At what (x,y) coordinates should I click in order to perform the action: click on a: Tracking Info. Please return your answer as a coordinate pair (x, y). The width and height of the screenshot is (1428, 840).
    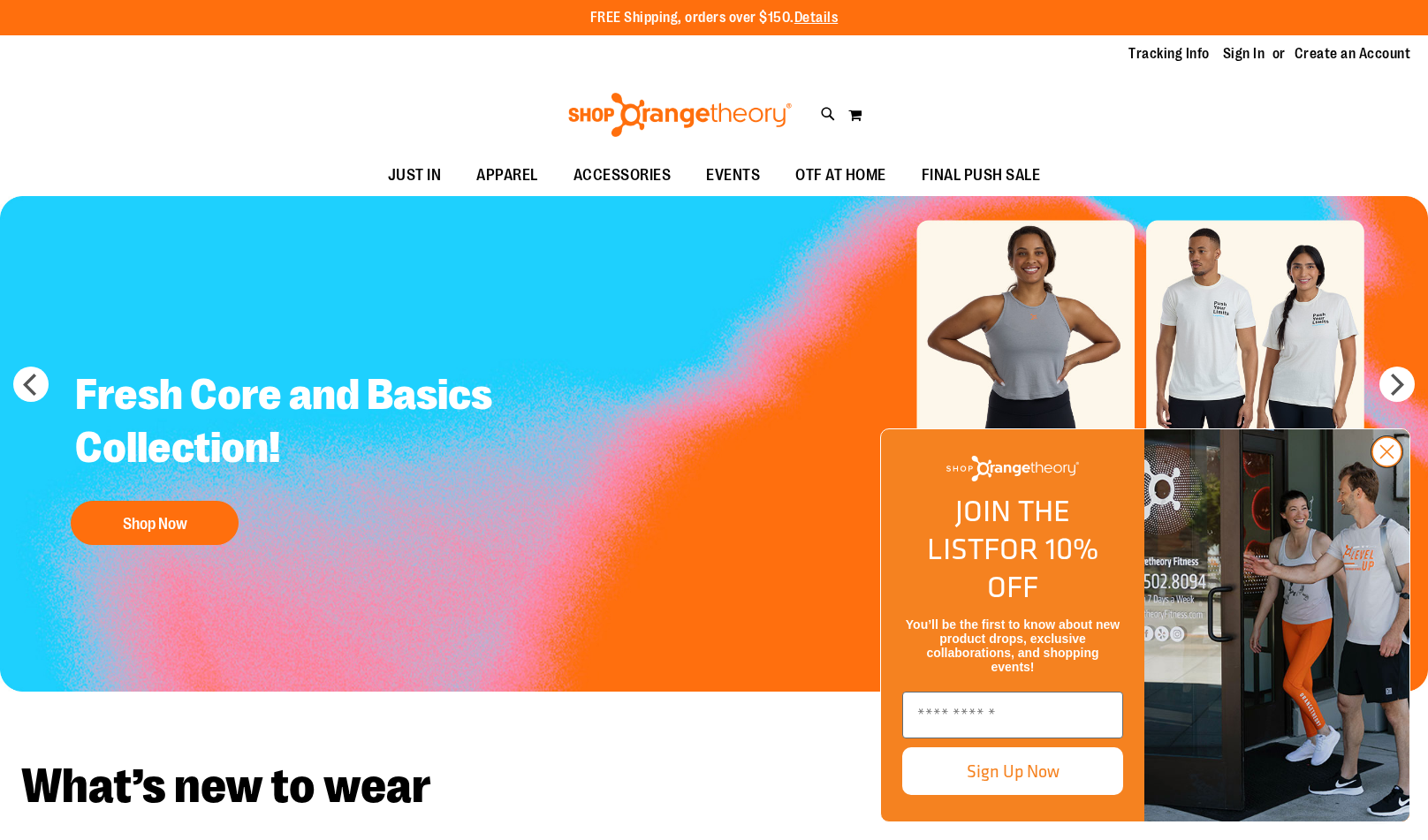
    Looking at the image, I should click on (1169, 53).